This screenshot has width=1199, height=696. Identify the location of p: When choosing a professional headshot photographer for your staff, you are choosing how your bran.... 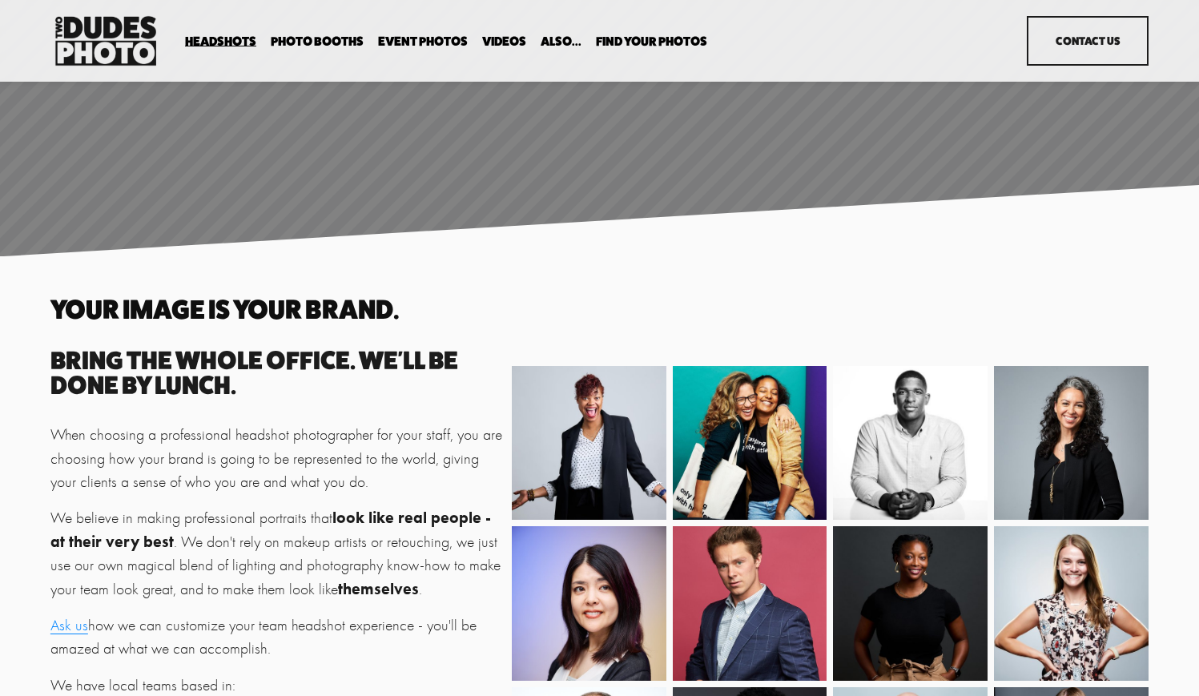
(276, 458).